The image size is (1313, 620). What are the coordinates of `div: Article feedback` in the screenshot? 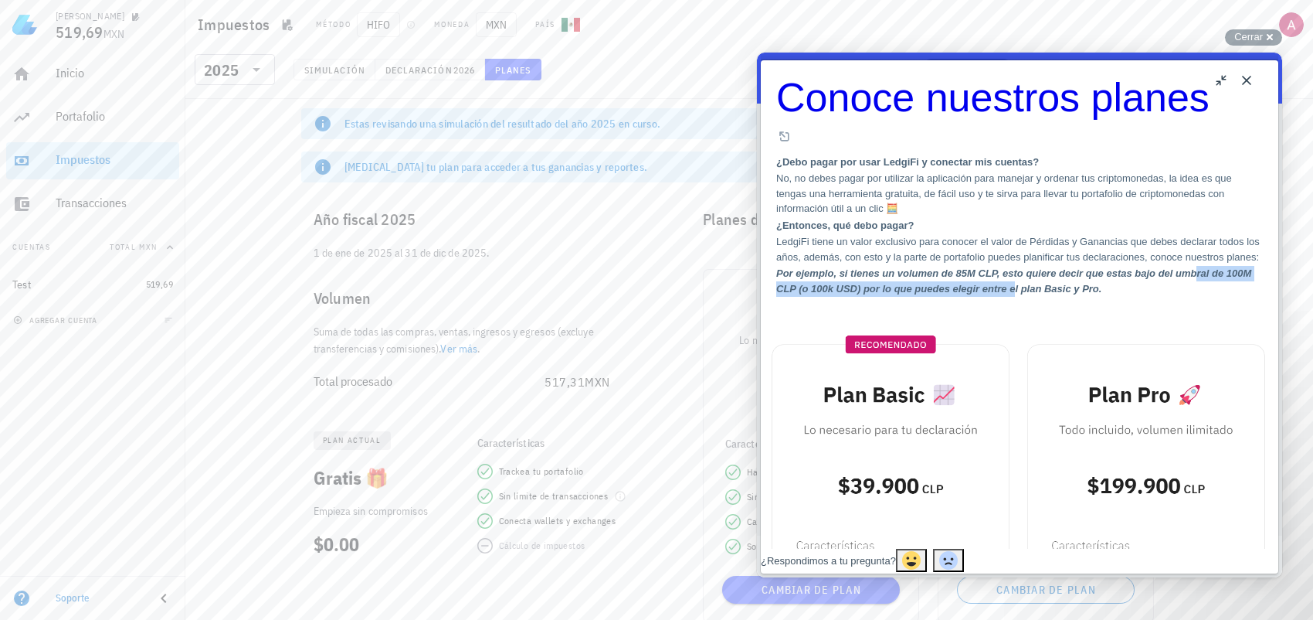 It's located at (263, 508).